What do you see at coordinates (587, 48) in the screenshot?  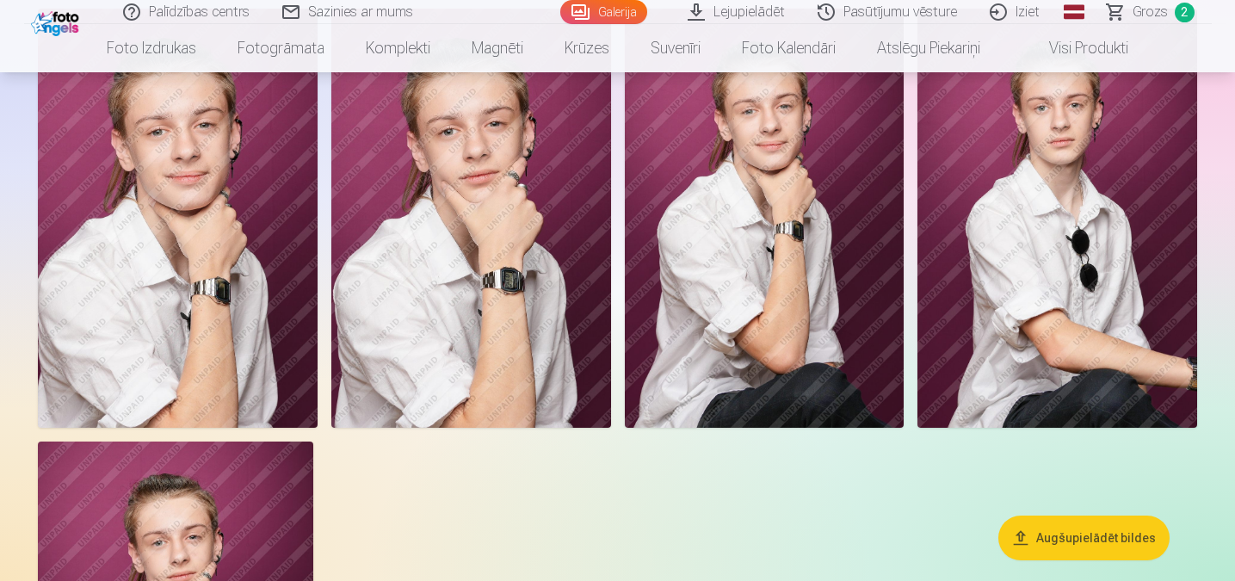 I see `a: Krūzes` at bounding box center [587, 48].